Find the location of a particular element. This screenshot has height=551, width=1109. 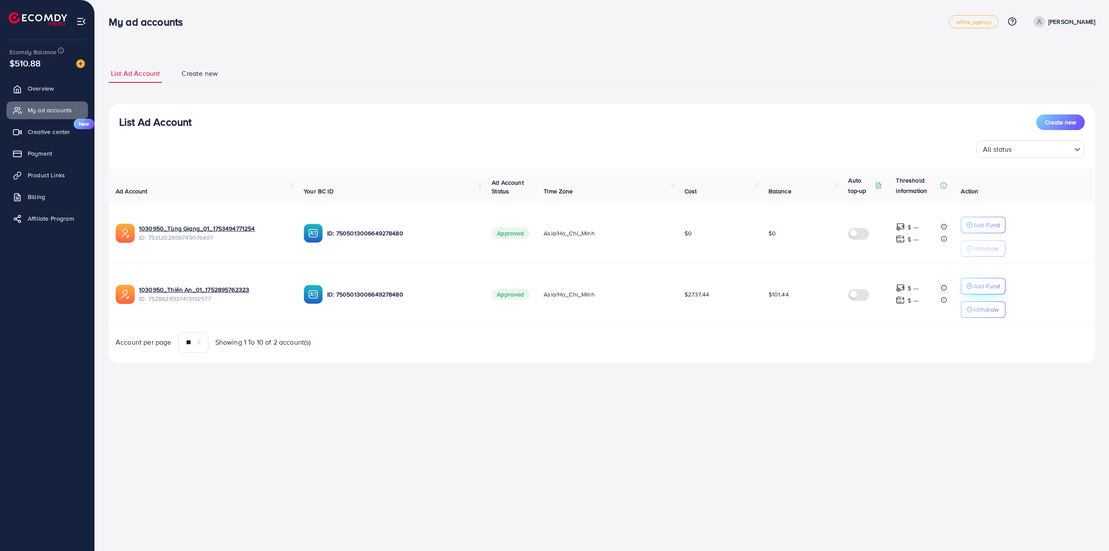

span: My ad accounts is located at coordinates (50, 110).